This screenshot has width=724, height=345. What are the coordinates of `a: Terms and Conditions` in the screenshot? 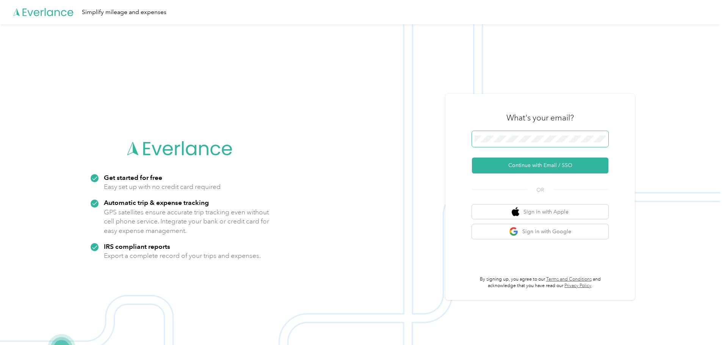 It's located at (569, 279).